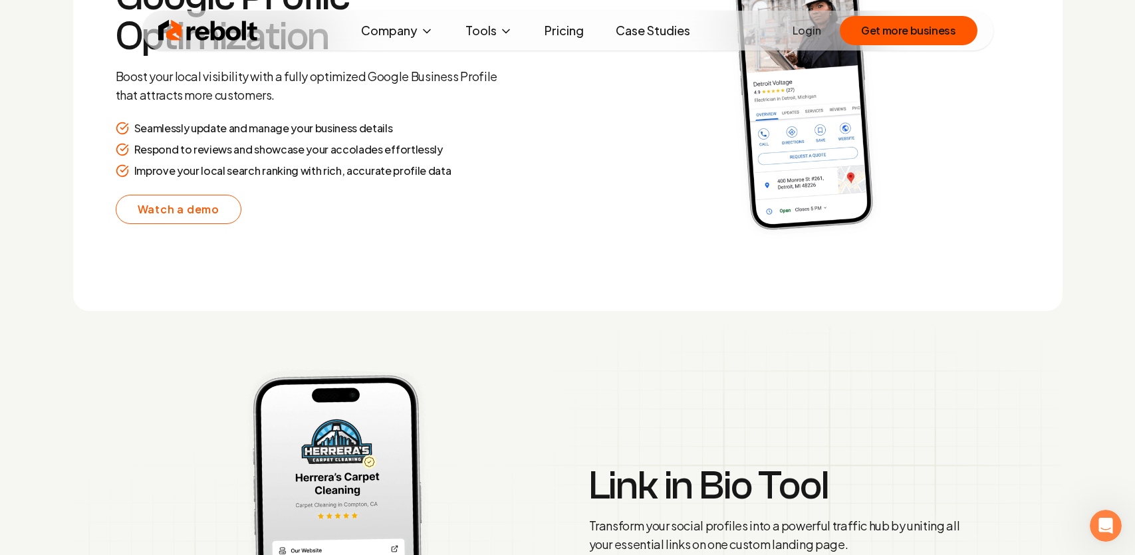 This screenshot has width=1135, height=555. What do you see at coordinates (263, 128) in the screenshot?
I see `p: Seamlessly update and manage your business details` at bounding box center [263, 128].